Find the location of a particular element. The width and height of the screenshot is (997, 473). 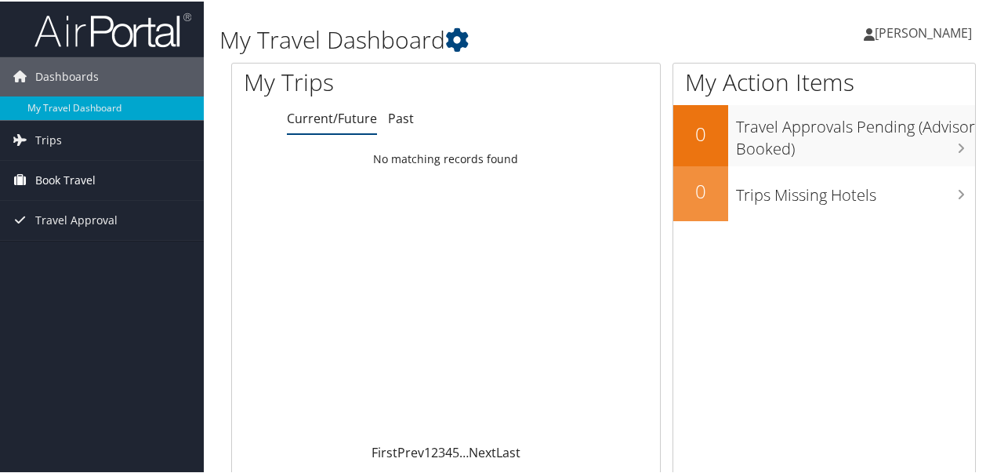

a: First is located at coordinates (384, 451).